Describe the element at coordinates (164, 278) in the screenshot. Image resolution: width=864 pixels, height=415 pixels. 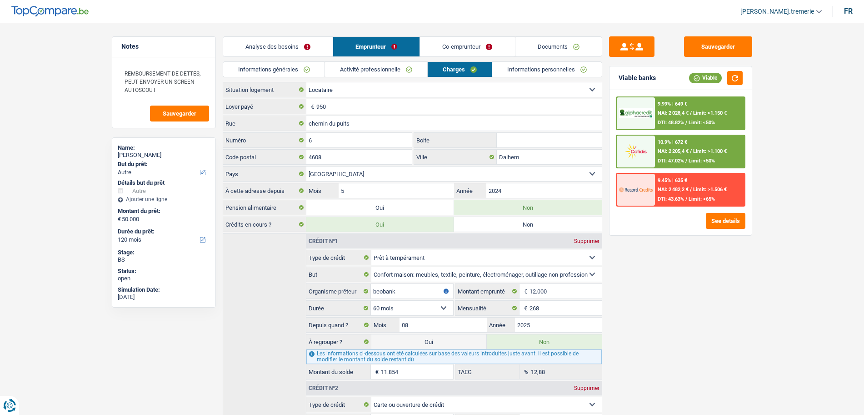
I see `div: open` at that location.